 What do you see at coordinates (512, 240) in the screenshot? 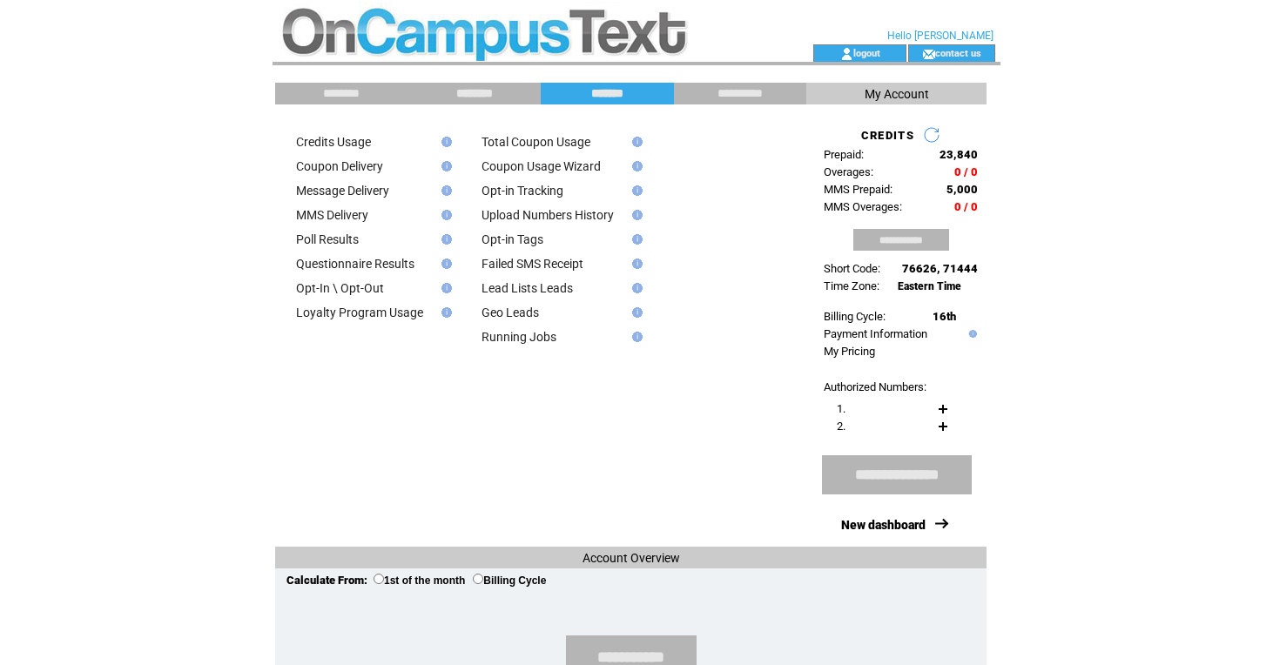
I see `a: Opt-in Tags` at bounding box center [512, 240].